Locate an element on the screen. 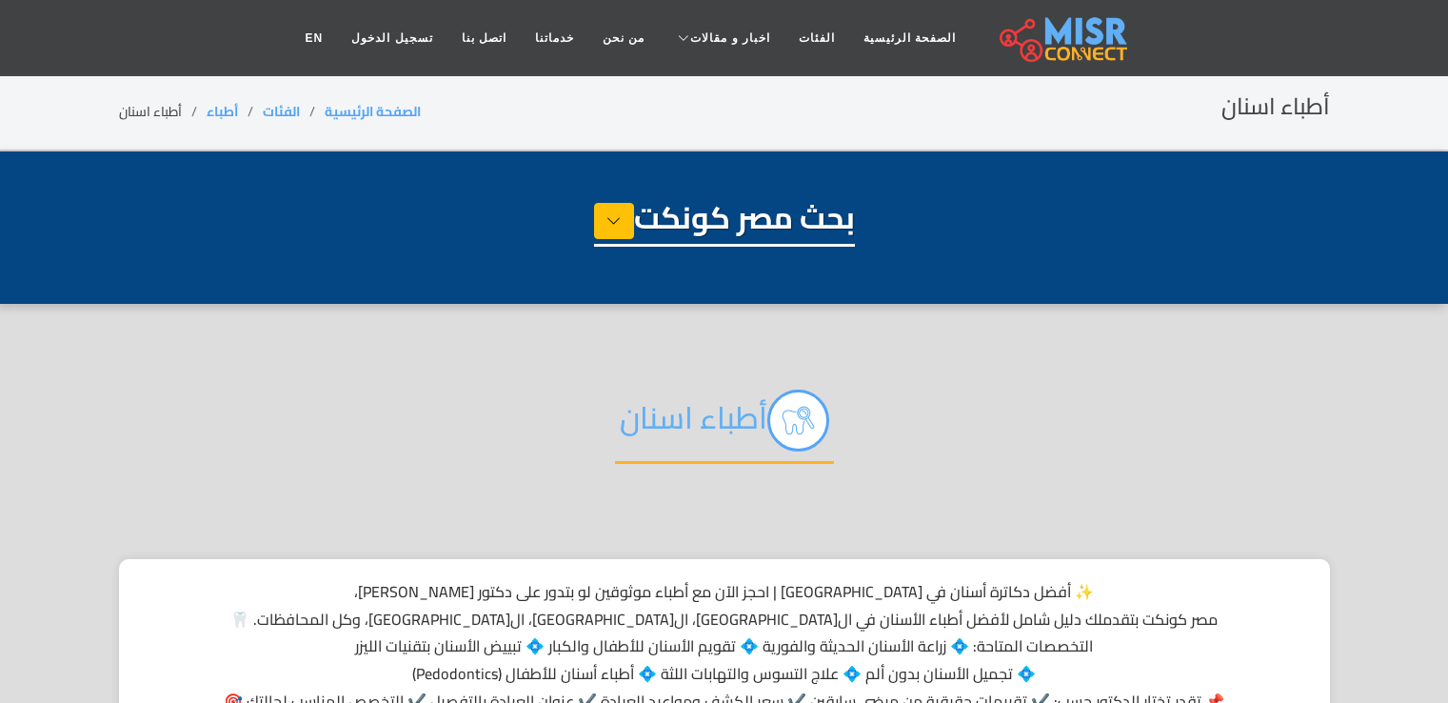 The width and height of the screenshot is (1448, 703). a: اخبار و مقالات is located at coordinates (722, 38).